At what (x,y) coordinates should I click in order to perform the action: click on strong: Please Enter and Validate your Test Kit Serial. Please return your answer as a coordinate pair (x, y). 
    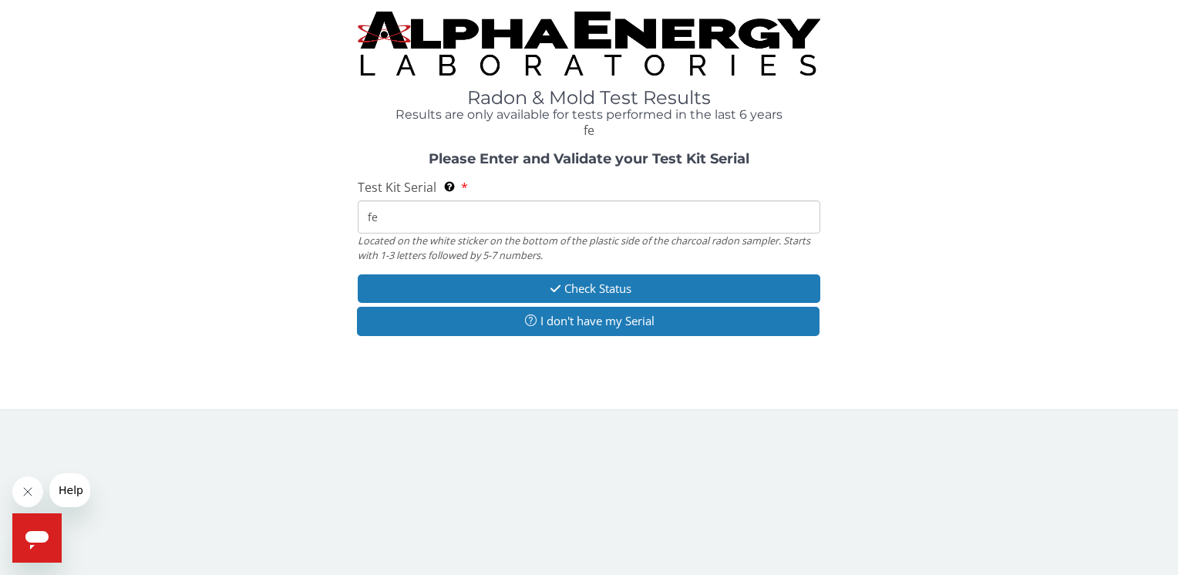
    Looking at the image, I should click on (589, 159).